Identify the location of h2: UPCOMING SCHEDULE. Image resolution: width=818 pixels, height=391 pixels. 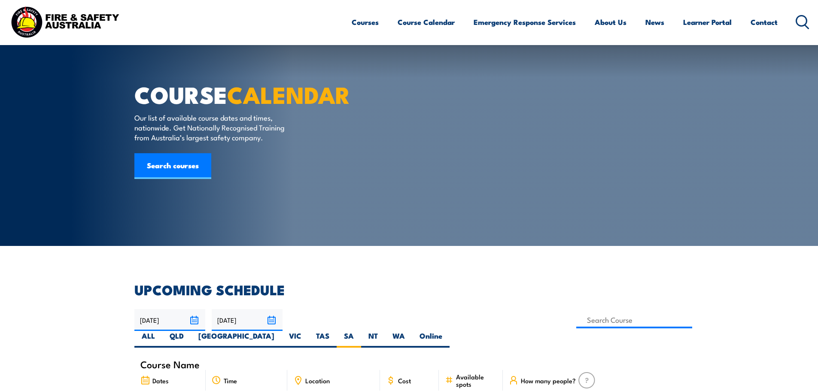
(409, 289).